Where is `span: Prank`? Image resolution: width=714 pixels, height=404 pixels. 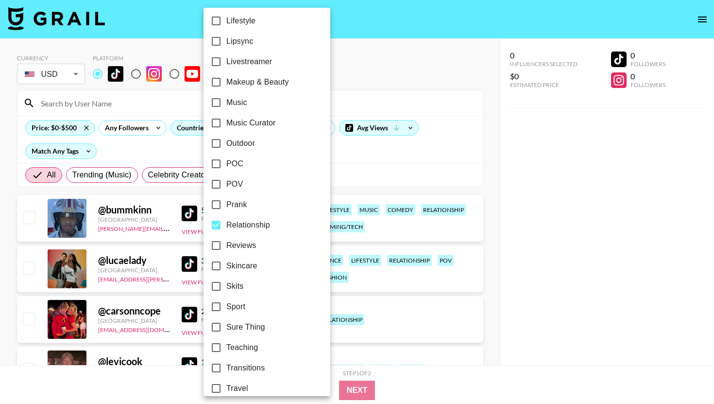
span: Prank is located at coordinates (237, 205).